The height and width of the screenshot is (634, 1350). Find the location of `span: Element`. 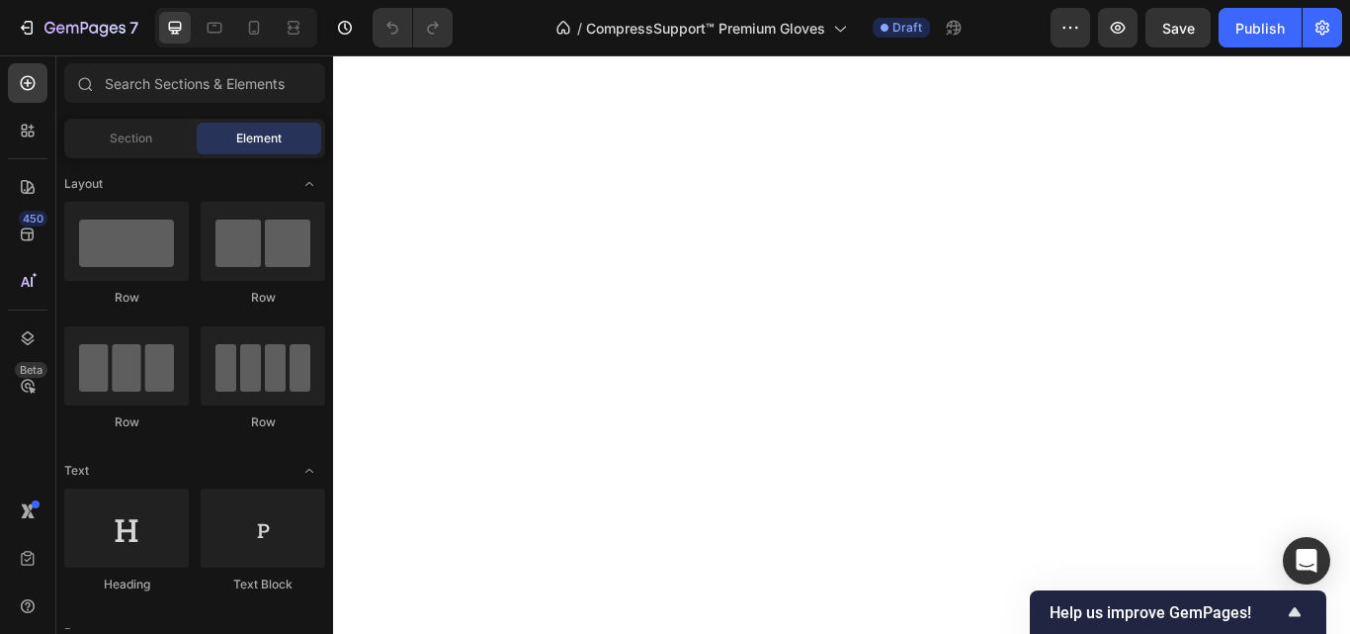

span: Element is located at coordinates (259, 138).